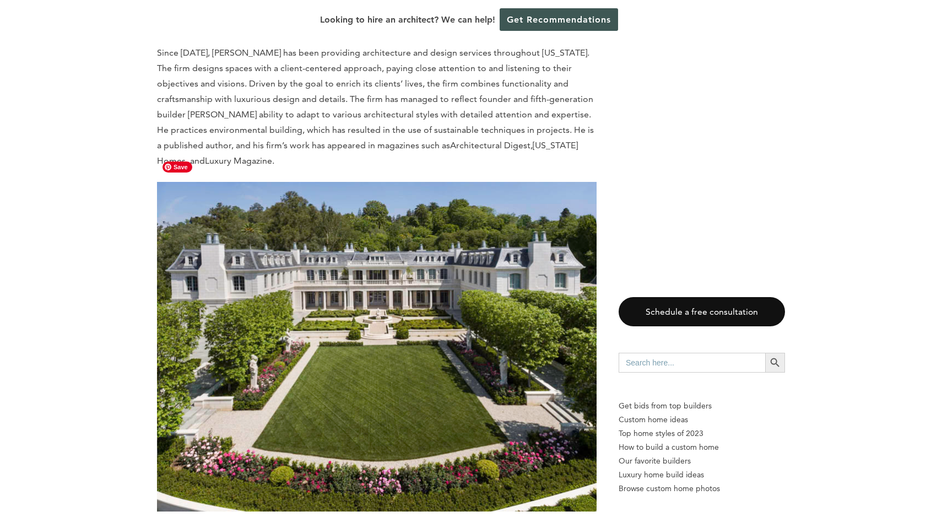 The width and height of the screenshot is (942, 522). I want to click on a: How to build a custom home, so click(702, 447).